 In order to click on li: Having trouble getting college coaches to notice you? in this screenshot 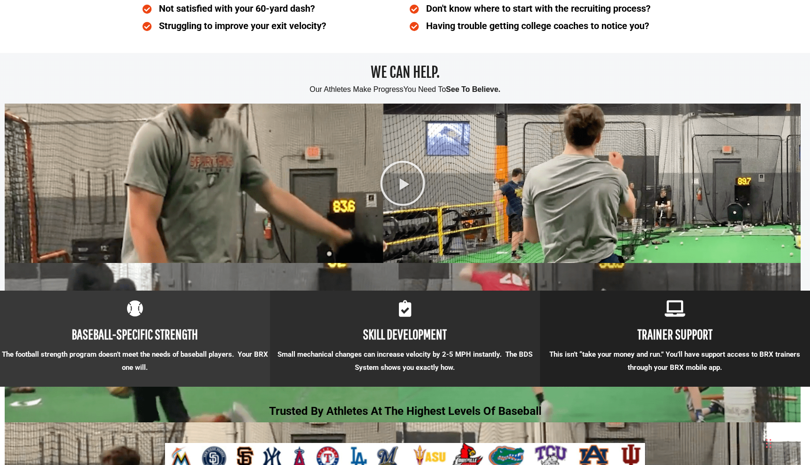, I will do `click(539, 26)`.